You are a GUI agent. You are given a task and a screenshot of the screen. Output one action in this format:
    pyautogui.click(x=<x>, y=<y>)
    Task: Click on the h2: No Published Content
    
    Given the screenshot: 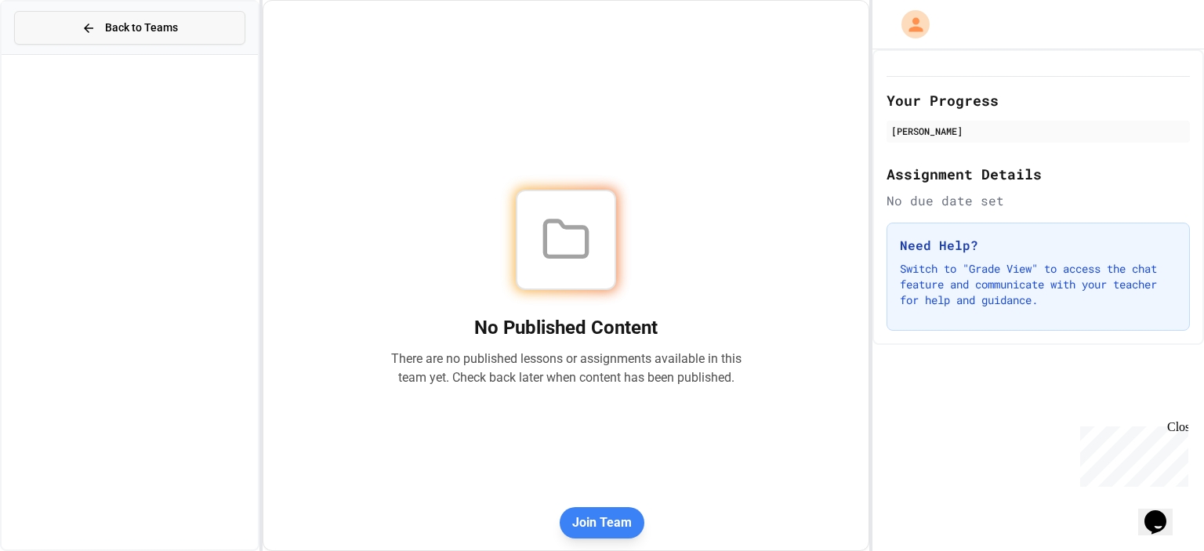 What is the action you would take?
    pyautogui.click(x=566, y=328)
    